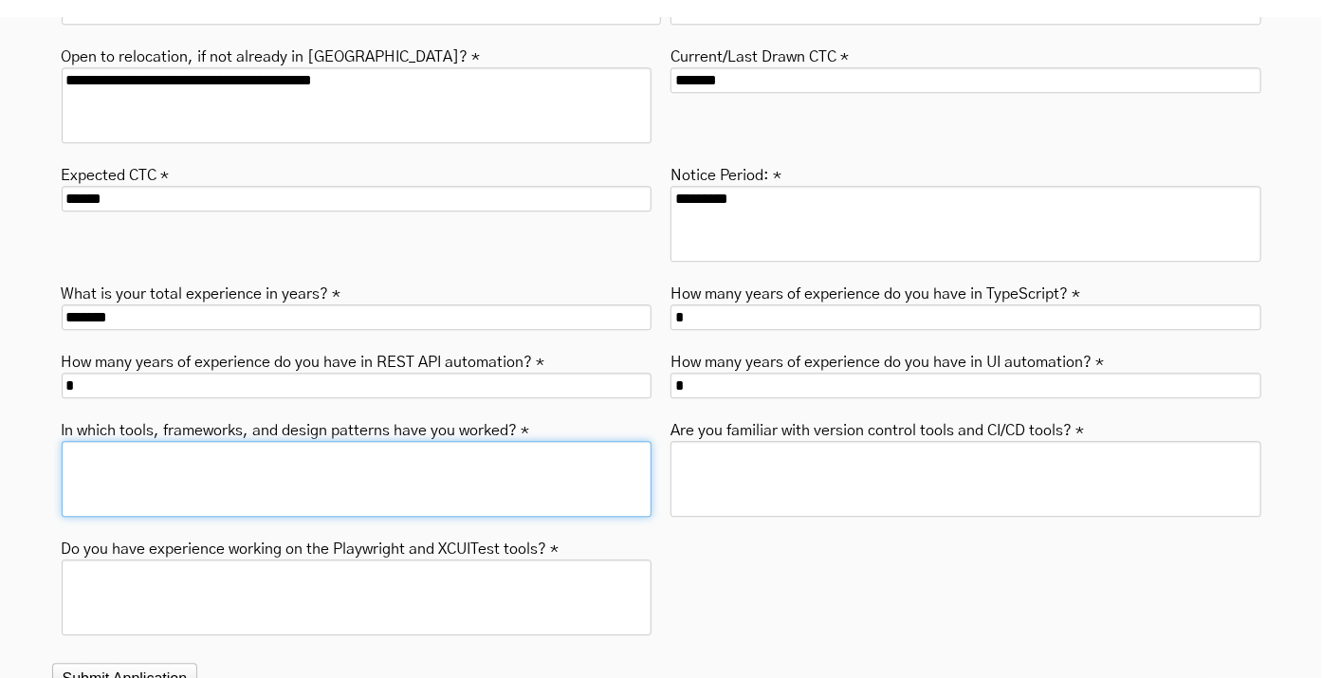 This screenshot has width=1322, height=678. What do you see at coordinates (876, 292) in the screenshot?
I see `label: How many years of experience do you have in TypeScript? *` at bounding box center [876, 292].